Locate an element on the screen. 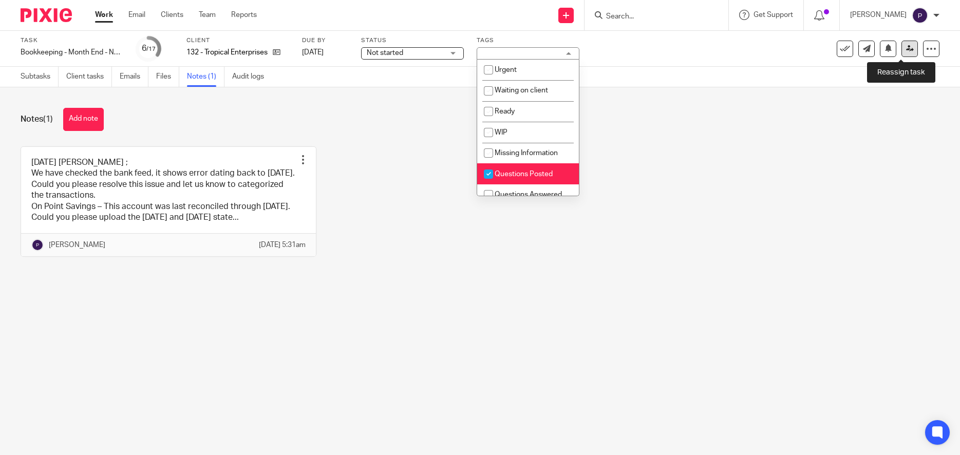  a: Work is located at coordinates (104, 15).